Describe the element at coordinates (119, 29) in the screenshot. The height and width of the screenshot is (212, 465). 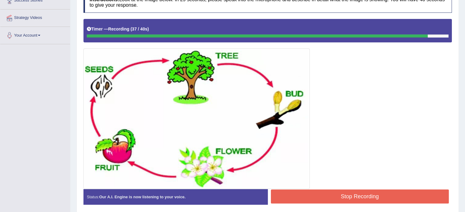
I see `b: Recording` at that location.